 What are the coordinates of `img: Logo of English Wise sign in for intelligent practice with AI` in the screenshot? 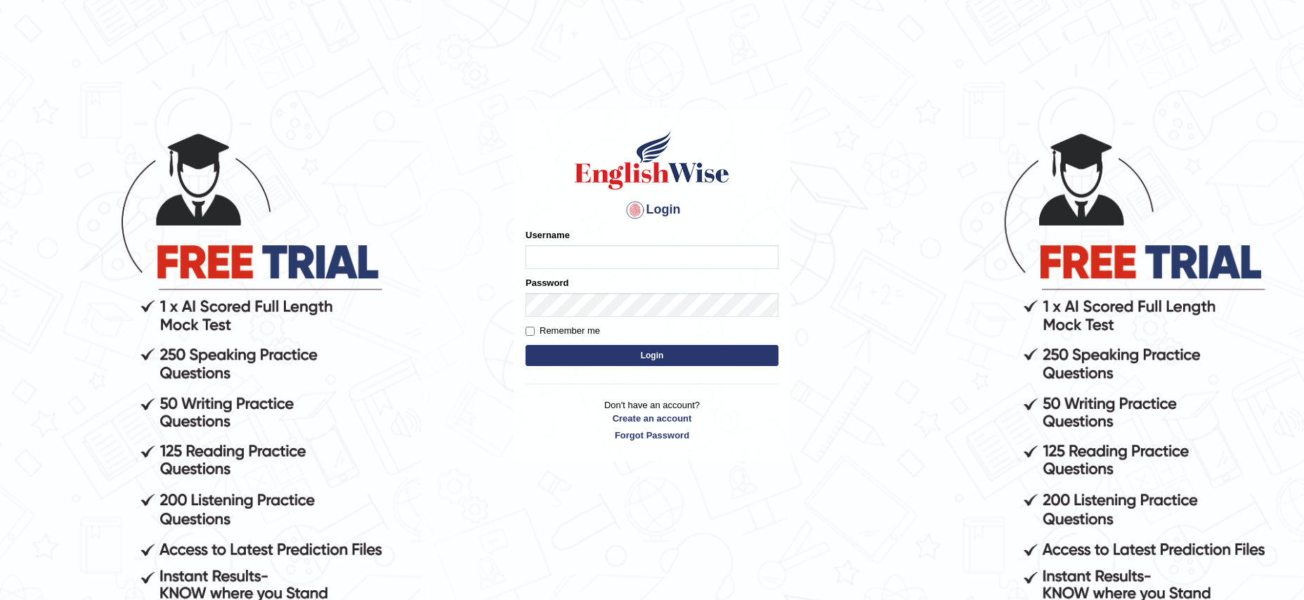 It's located at (652, 160).